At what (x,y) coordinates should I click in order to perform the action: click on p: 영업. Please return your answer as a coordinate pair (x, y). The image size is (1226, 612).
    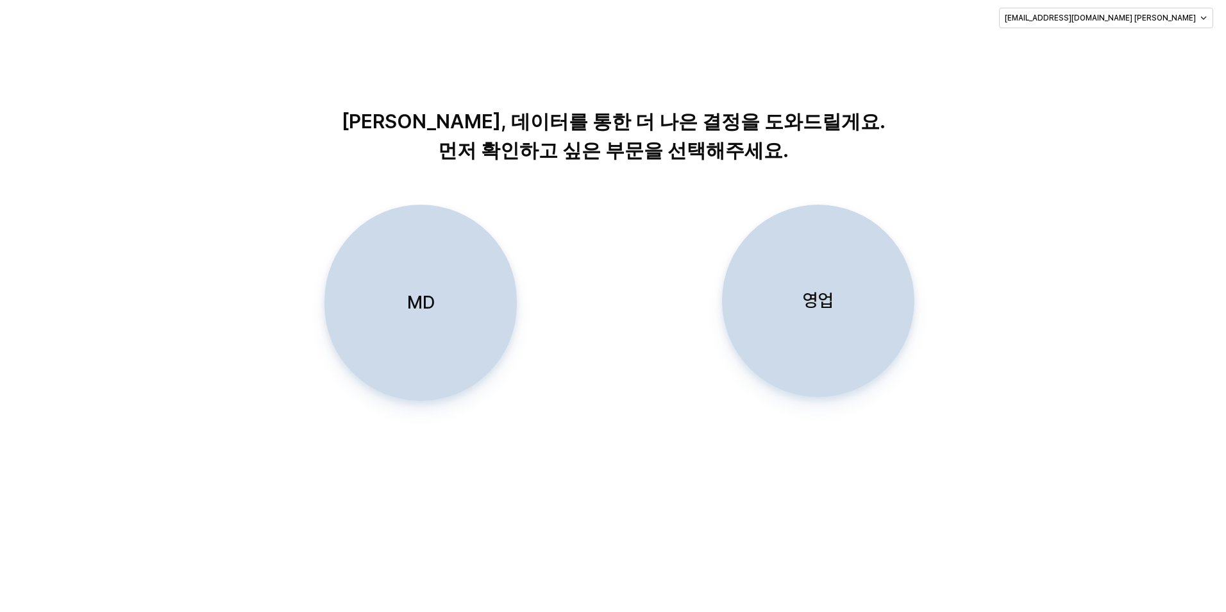
    Looking at the image, I should click on (818, 300).